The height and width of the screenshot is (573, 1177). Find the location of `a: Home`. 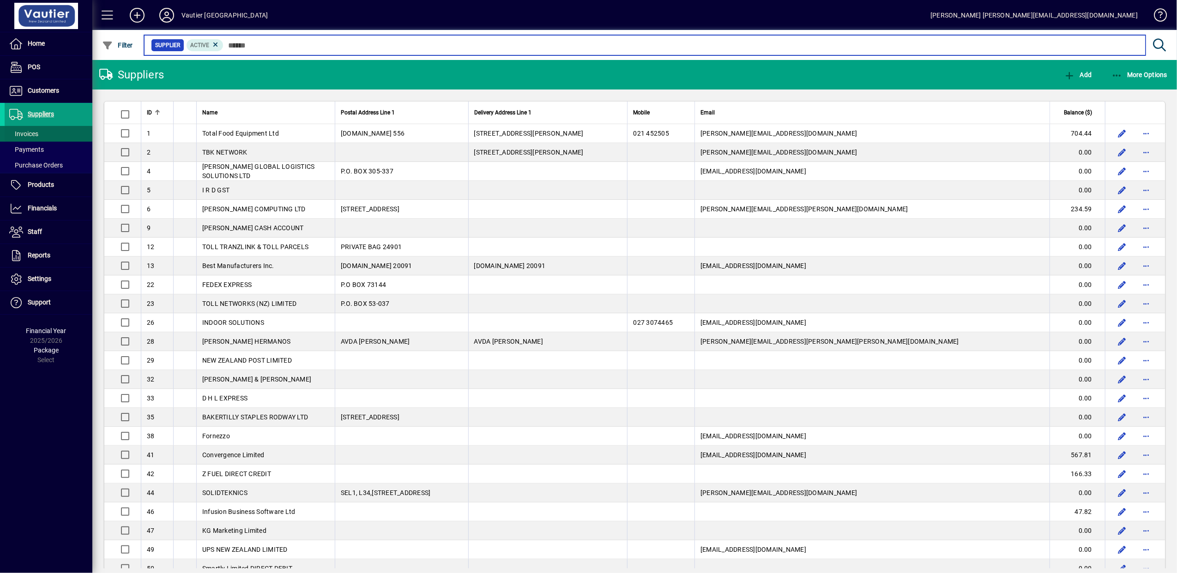

a: Home is located at coordinates (48, 44).